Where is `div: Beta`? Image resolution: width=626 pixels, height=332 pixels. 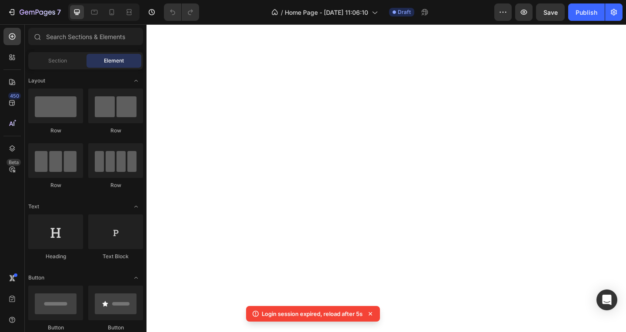 div: Beta is located at coordinates (13, 162).